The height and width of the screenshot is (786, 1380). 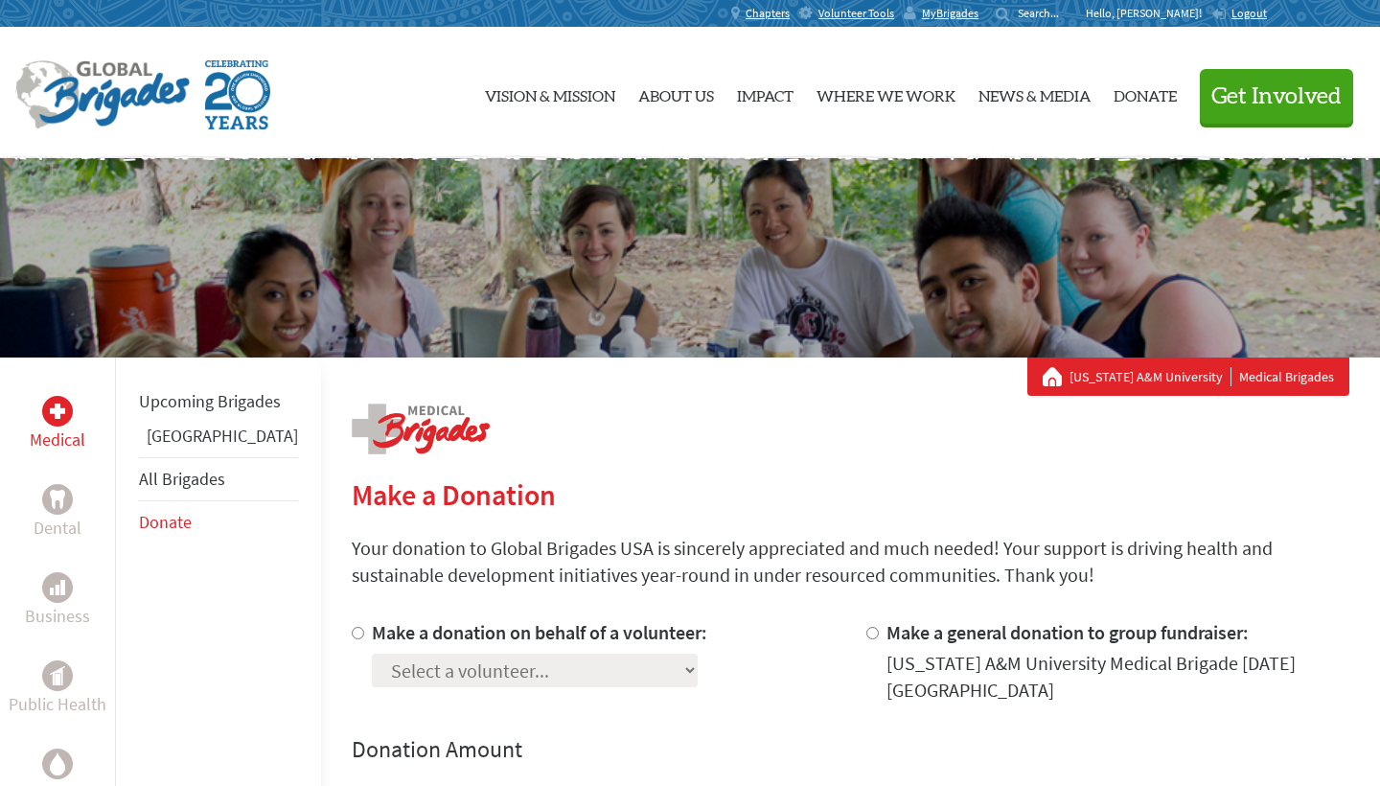 What do you see at coordinates (58, 764) in the screenshot?
I see `div: Water` at bounding box center [58, 764].